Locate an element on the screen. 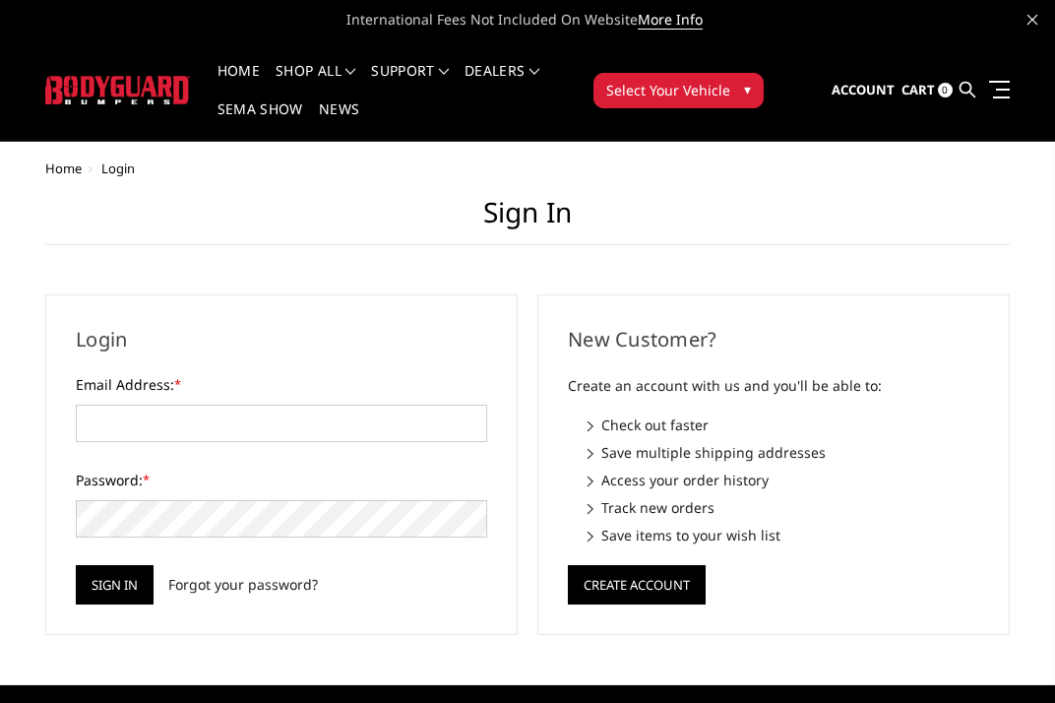 The image size is (1055, 703). span: Select Your Vehicle is located at coordinates (668, 90).